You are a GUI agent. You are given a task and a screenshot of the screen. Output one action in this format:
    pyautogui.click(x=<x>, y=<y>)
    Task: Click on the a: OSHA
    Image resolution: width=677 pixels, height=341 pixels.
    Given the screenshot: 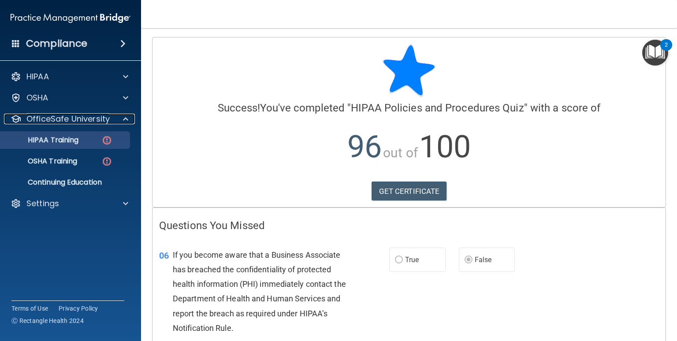 What is the action you would take?
    pyautogui.click(x=69, y=98)
    